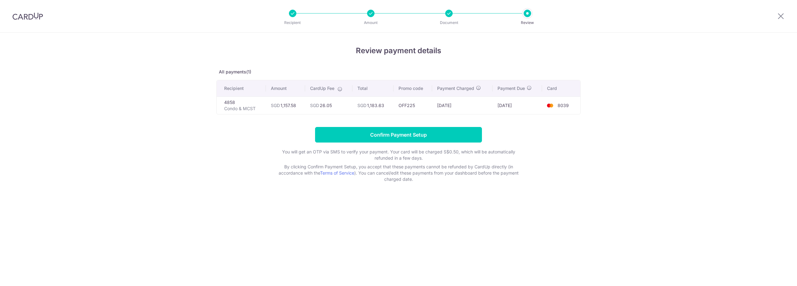 The height and width of the screenshot is (286, 797). I want to click on p: Review, so click(527, 23).